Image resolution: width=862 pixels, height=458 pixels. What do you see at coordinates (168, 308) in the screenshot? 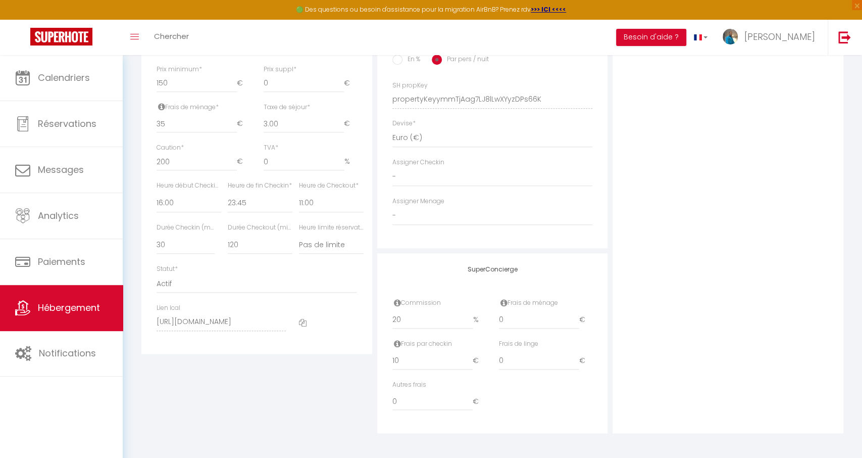
I see `label: Lien Ical` at bounding box center [168, 308].